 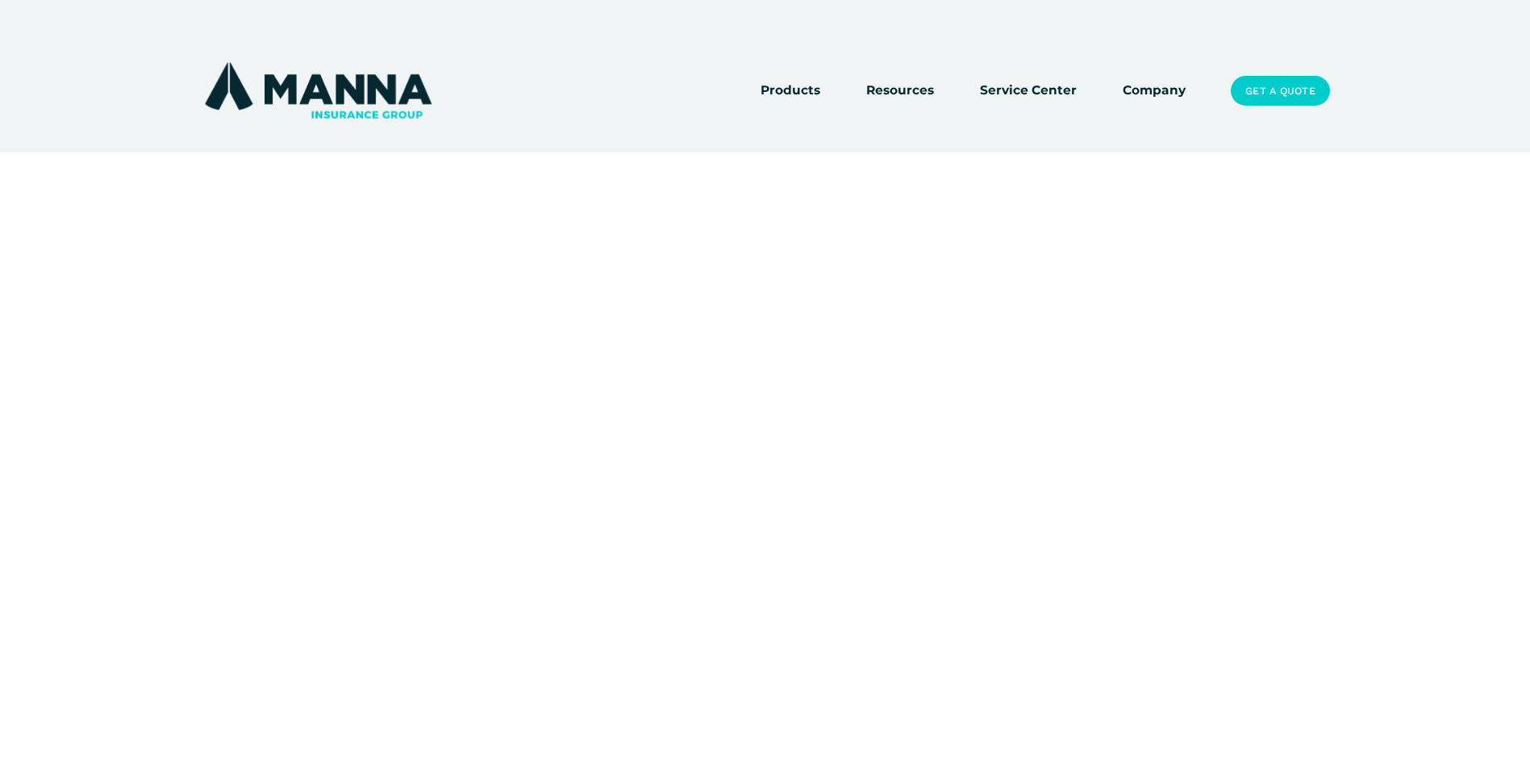 What do you see at coordinates (1028, 90) in the screenshot?
I see `a: Service Center` at bounding box center [1028, 90].